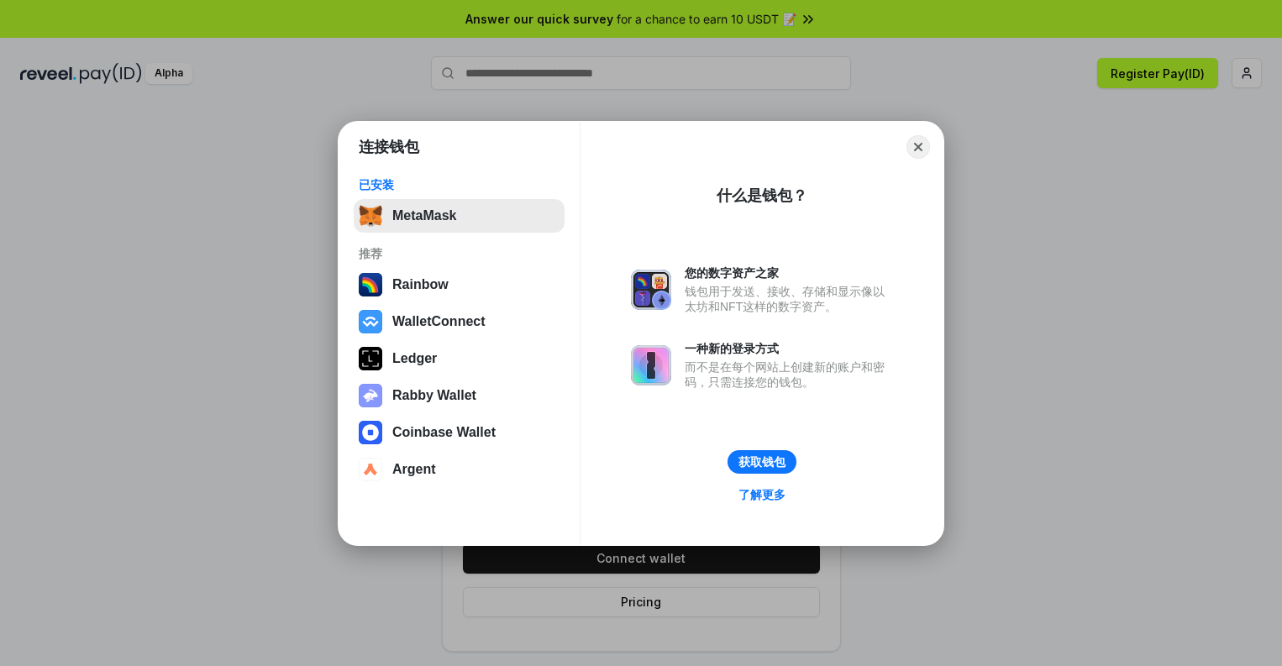 This screenshot has width=1282, height=666. Describe the element at coordinates (371, 285) in the screenshot. I see `img: svg+xml,%3Csvg%20width%3D%22120%22%20height%3D%22120%22%20viewBox%3D%220%200%20120%20120%22%20fil...` at that location.